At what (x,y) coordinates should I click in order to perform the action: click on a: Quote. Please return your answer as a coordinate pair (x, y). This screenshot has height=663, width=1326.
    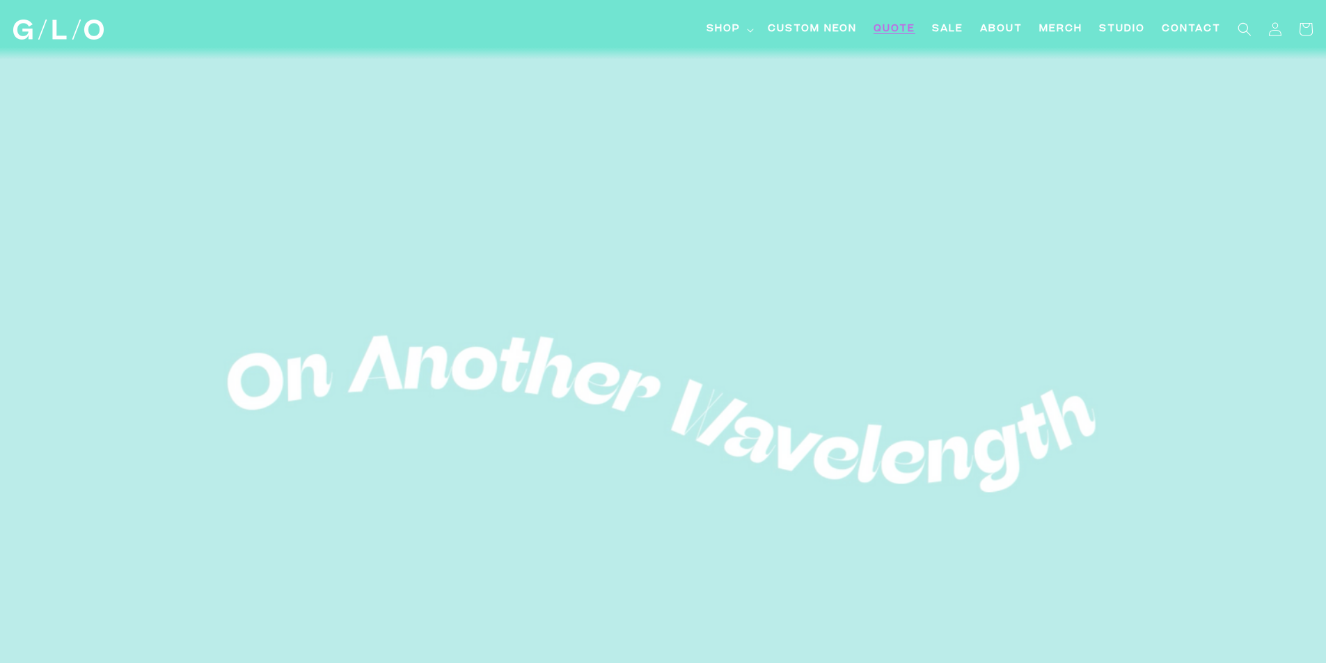
    Looking at the image, I should click on (895, 29).